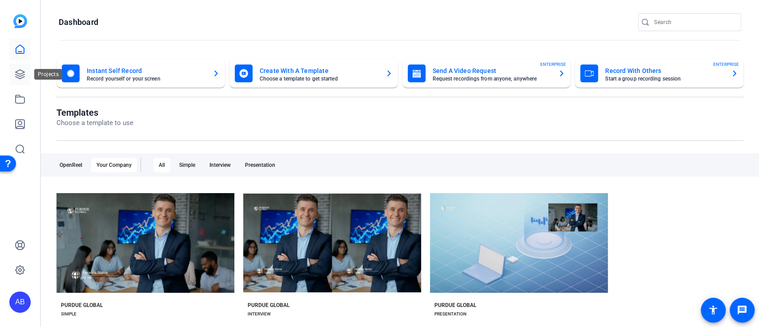 The height and width of the screenshot is (327, 759). I want to click on div: Interview, so click(220, 165).